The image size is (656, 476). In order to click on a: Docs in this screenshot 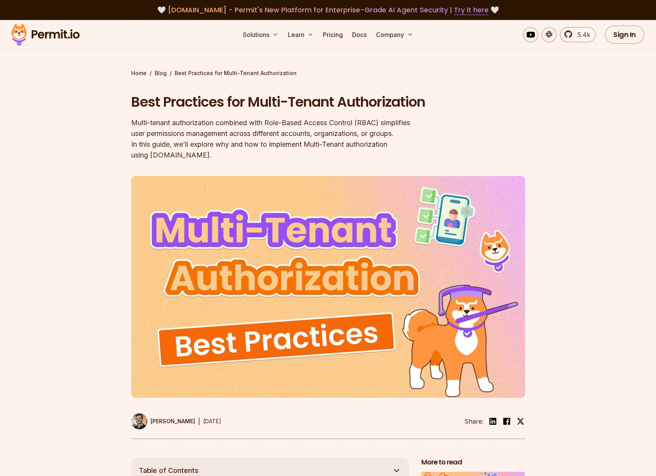, I will do `click(359, 35)`.